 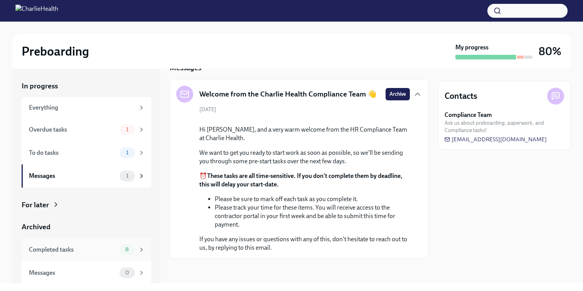 What do you see at coordinates (127, 249) in the screenshot?
I see `span: 8` at bounding box center [127, 249].